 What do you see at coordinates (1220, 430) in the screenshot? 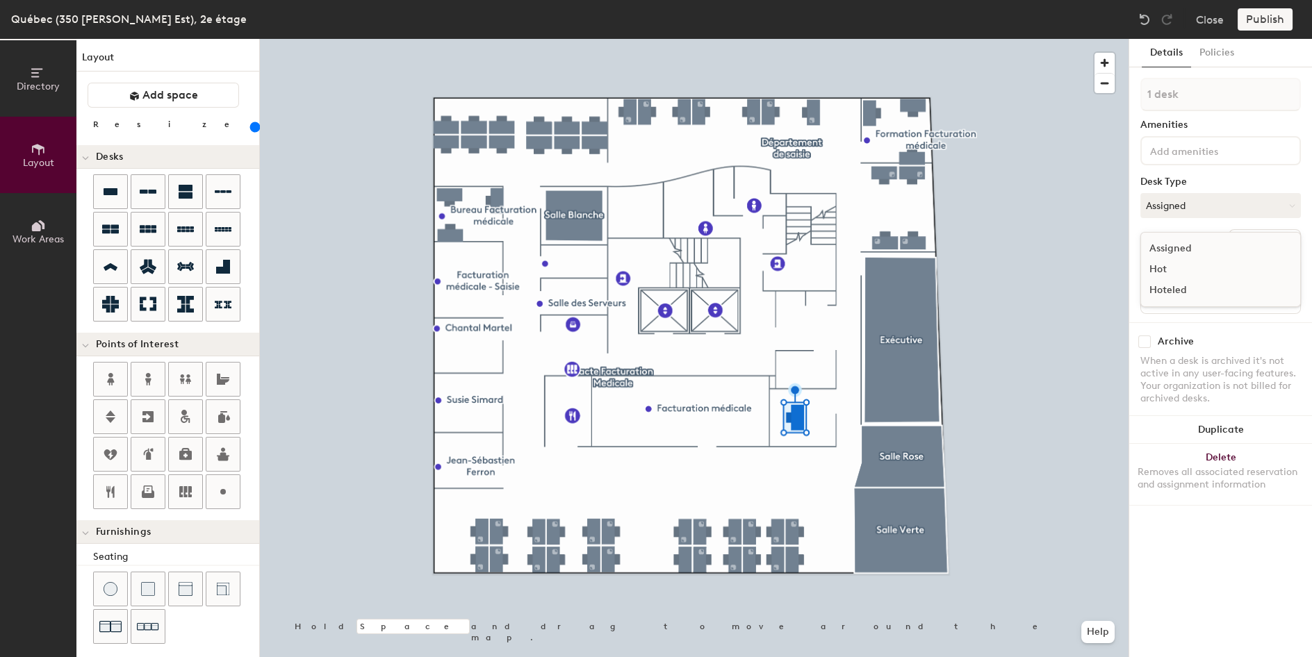
I see `button: Duplicate` at bounding box center [1220, 430].